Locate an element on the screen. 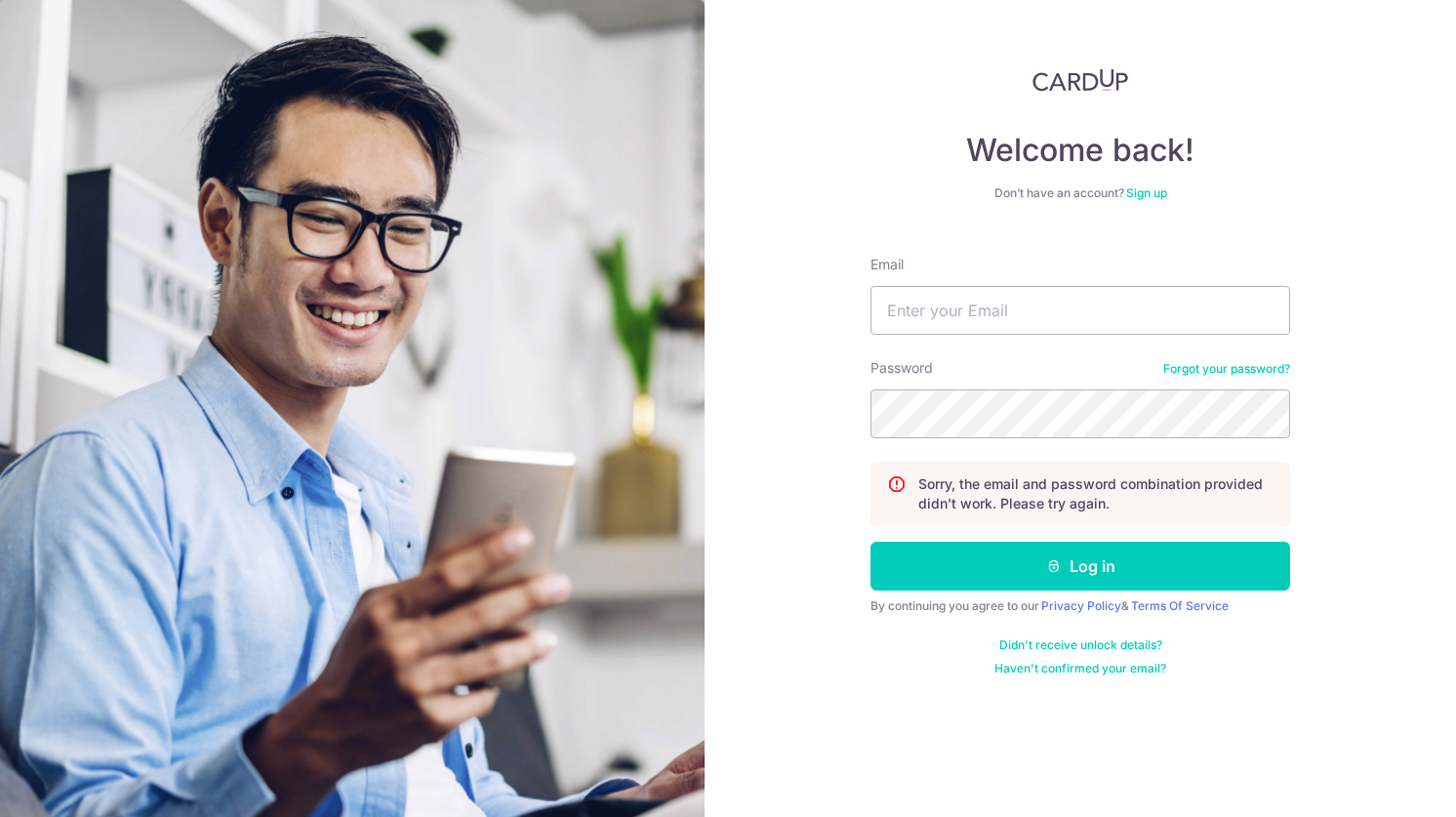 The width and height of the screenshot is (1456, 817). p: Sorry, the email and password combination provided didn't work. Please try again. is located at coordinates (1096, 494).